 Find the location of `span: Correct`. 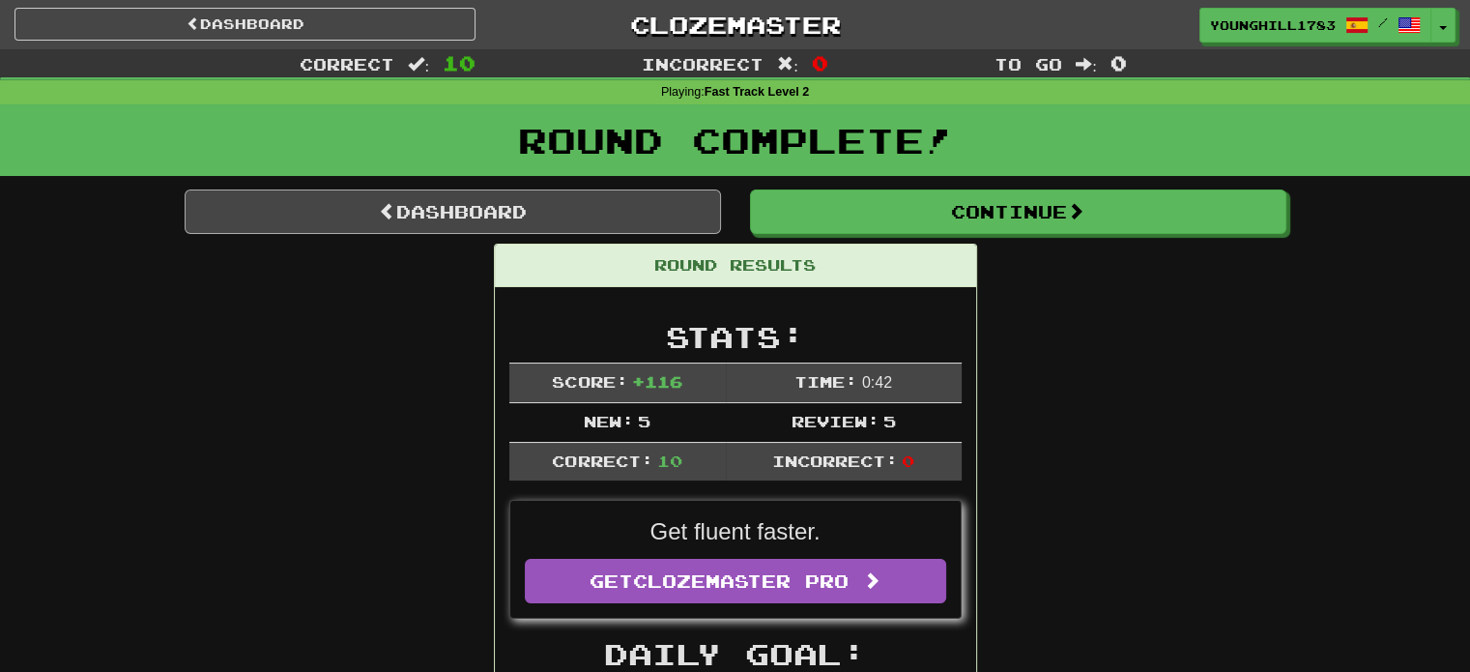

span: Correct is located at coordinates (347, 64).